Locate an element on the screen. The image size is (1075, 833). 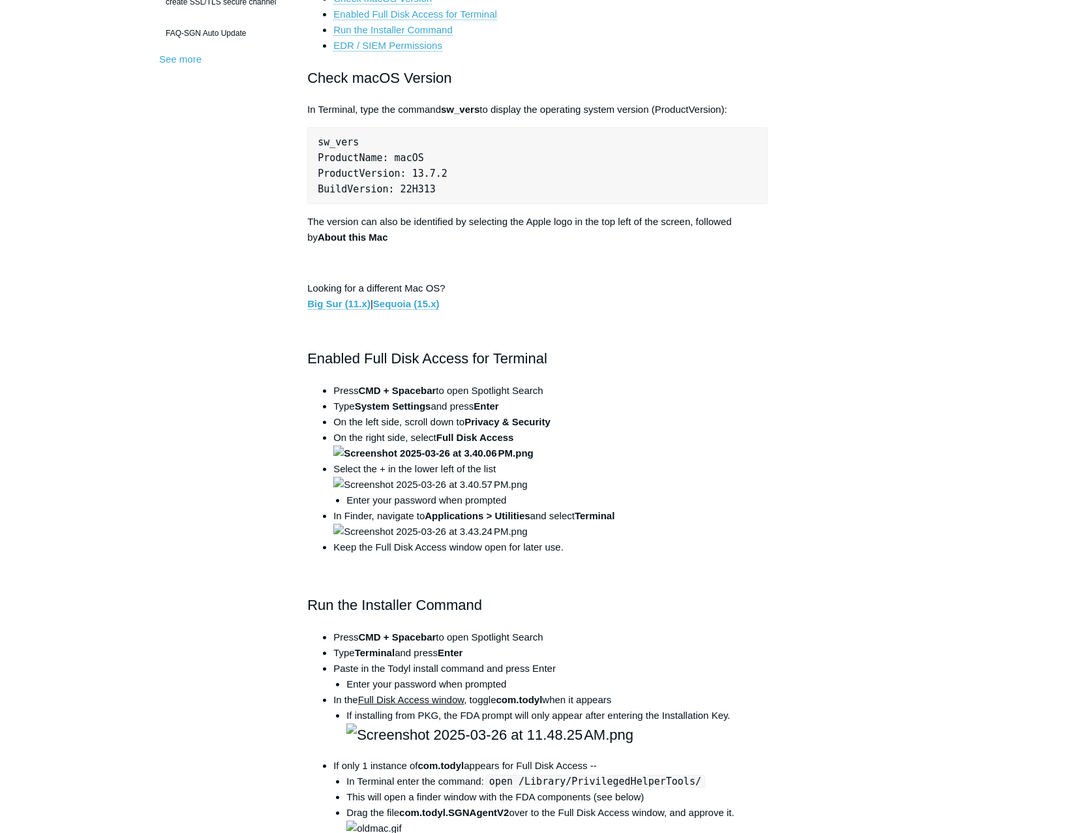
strong: Applications > Utilities is located at coordinates (477, 515).